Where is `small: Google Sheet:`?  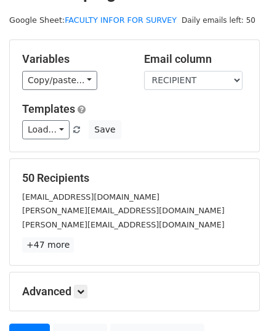 small: Google Sheet: is located at coordinates (93, 20).